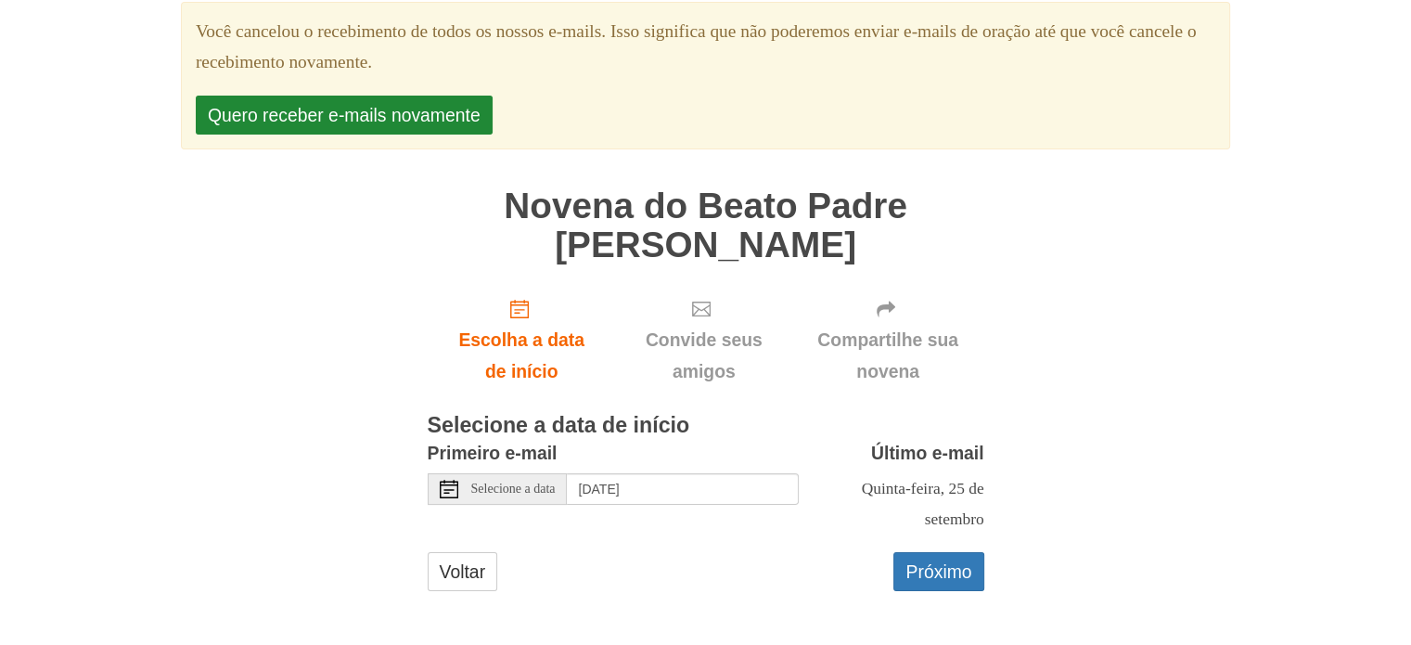 The width and height of the screenshot is (1411, 645). I want to click on font: Escolha a data de início, so click(521, 355).